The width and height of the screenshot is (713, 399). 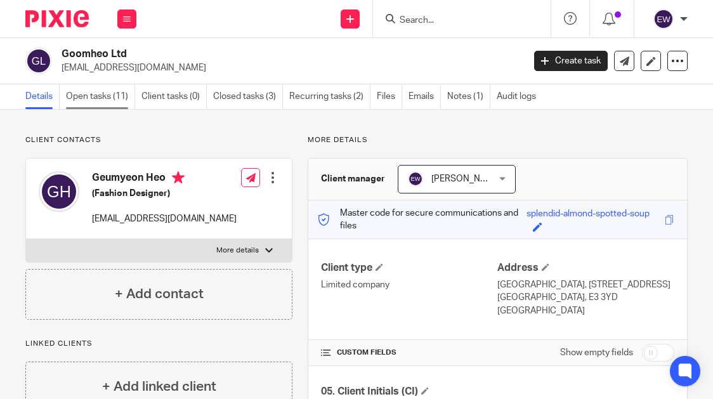 What do you see at coordinates (409, 268) in the screenshot?
I see `h4: Client type` at bounding box center [409, 268].